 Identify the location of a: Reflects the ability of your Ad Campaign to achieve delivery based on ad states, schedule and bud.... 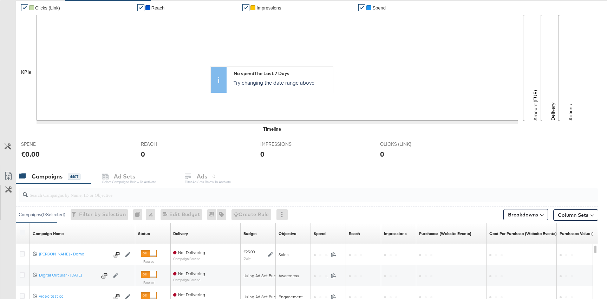
(181, 234).